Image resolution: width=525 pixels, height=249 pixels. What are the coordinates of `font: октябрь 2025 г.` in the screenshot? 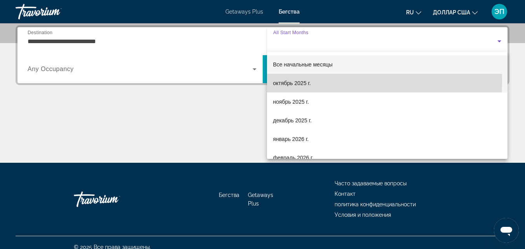 It's located at (292, 83).